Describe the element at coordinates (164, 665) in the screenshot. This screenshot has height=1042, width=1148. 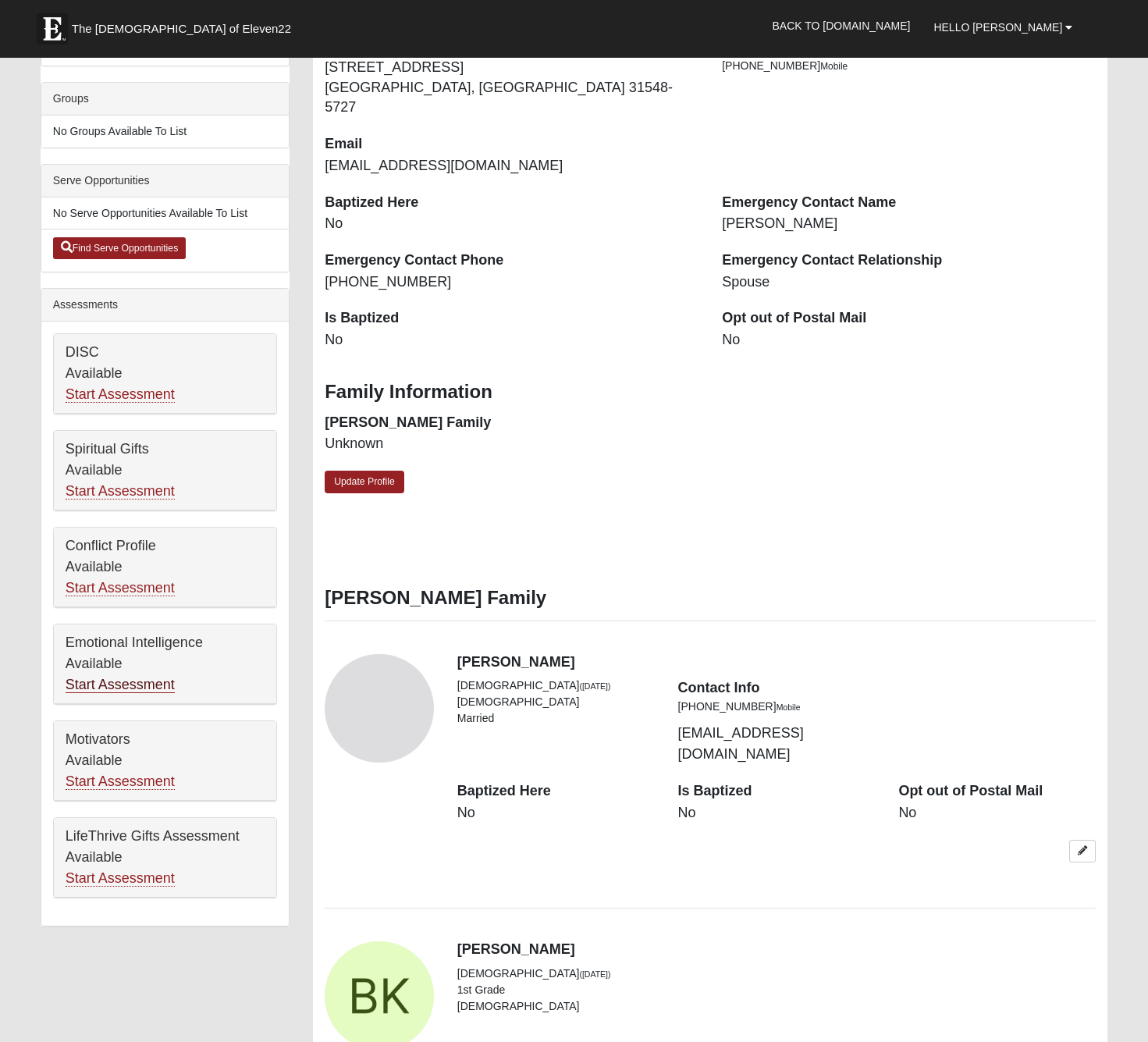
I see `div: Emotional Intelligence Available` at that location.